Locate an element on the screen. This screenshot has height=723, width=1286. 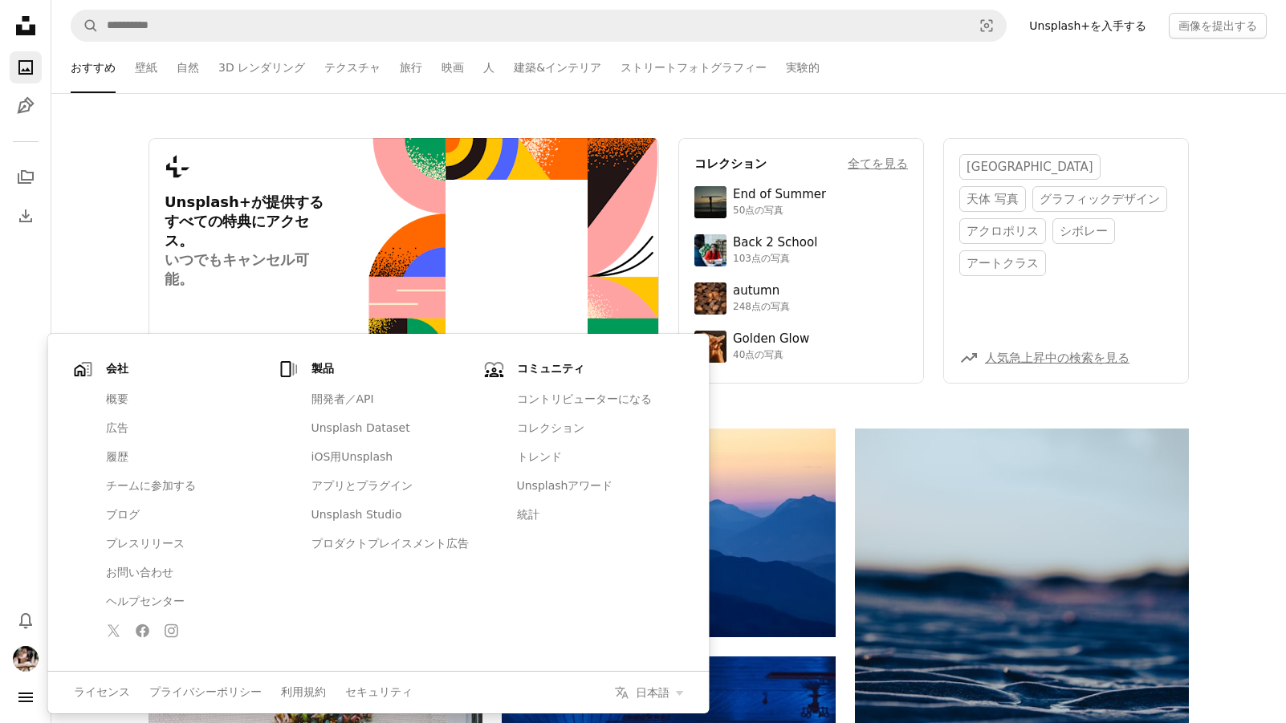
div: 50点の写真 is located at coordinates (779, 211).